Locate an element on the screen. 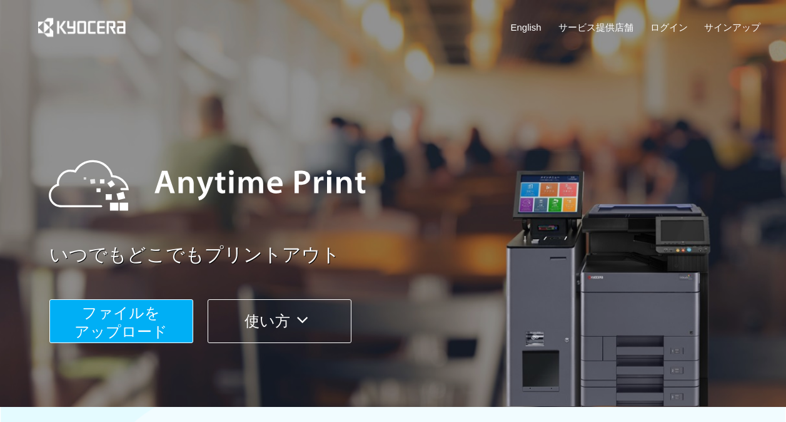 The width and height of the screenshot is (786, 422). a: いつでもどこでもプリントアウト is located at coordinates (409, 255).